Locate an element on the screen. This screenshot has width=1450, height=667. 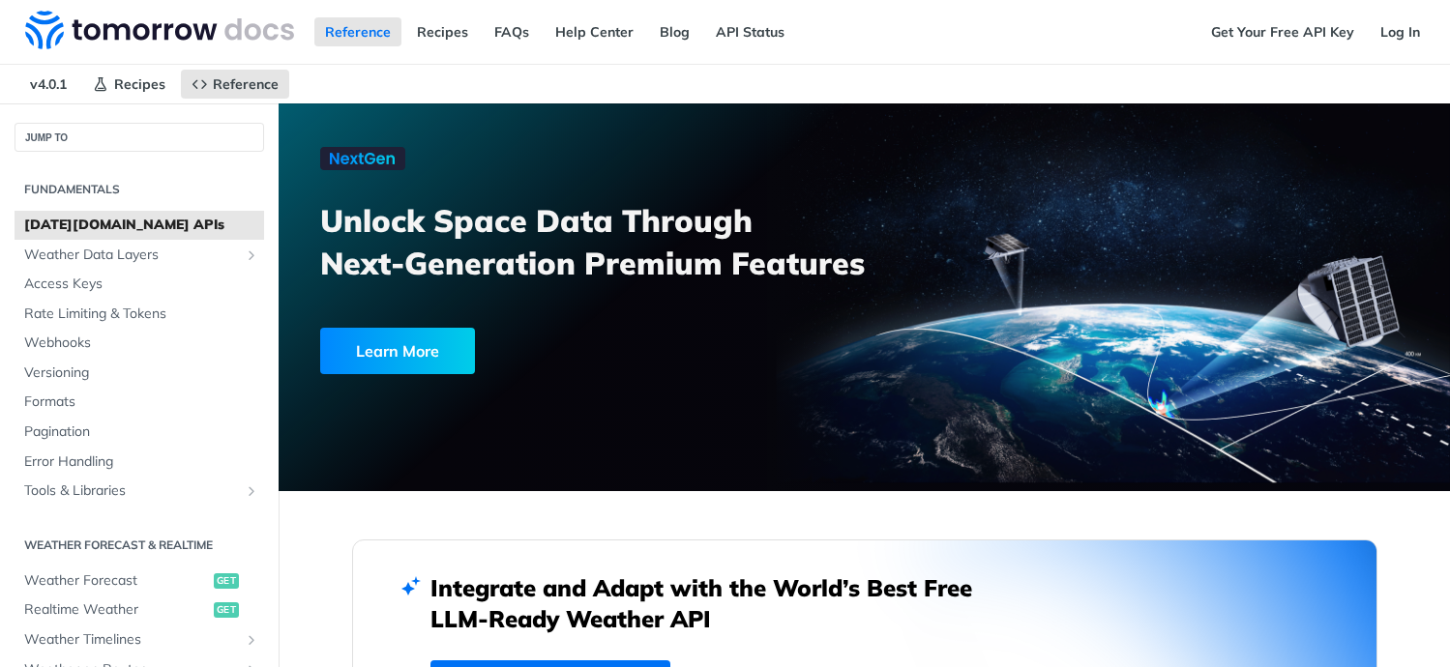
span: Pagination is located at coordinates (141, 432).